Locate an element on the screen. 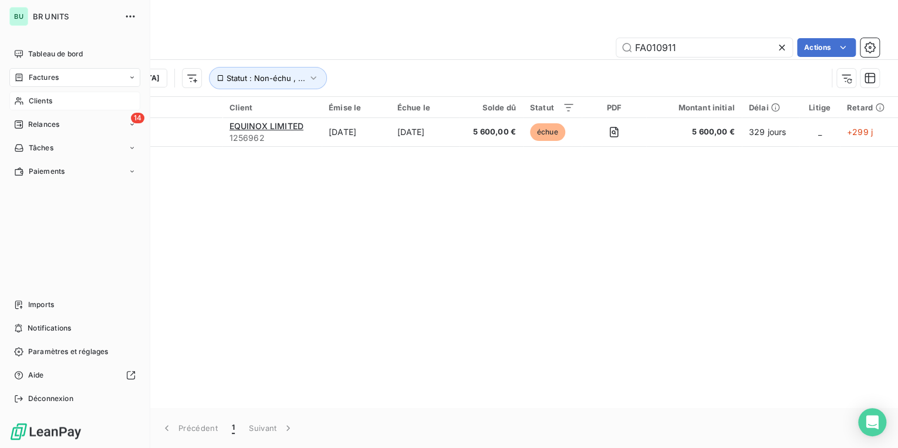 This screenshot has height=448, width=898. div: PDF is located at coordinates (614, 107).